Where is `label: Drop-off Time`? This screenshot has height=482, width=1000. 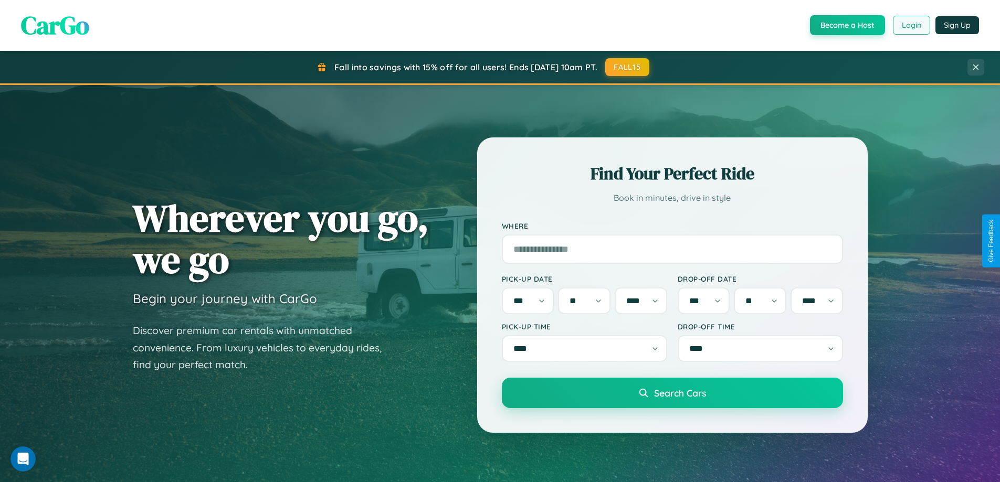 label: Drop-off Time is located at coordinates (760, 326).